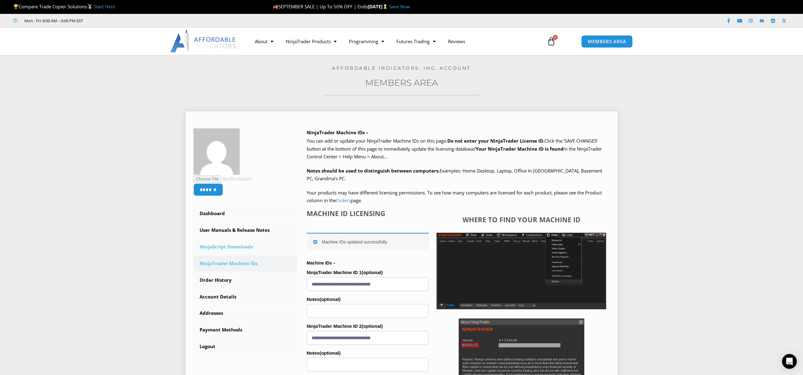  What do you see at coordinates (373, 171) in the screenshot?
I see `strong: Notes should be used to distinguish between computers.` at bounding box center [373, 171].